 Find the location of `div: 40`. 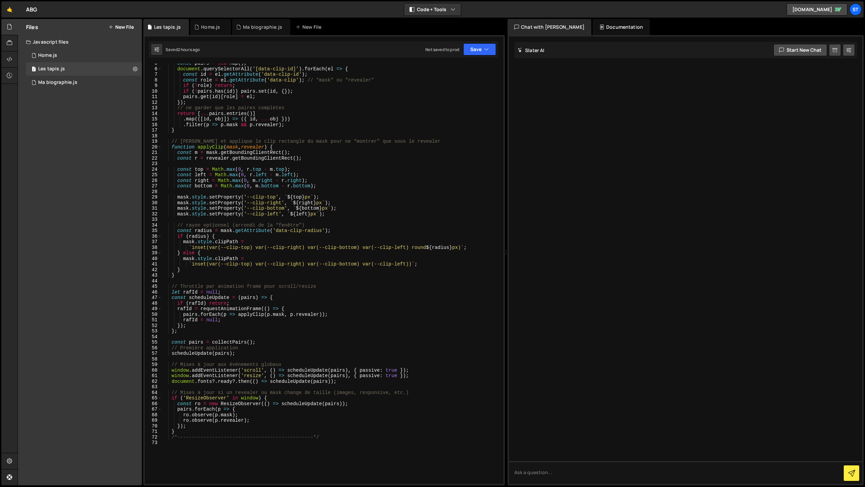

div: 40 is located at coordinates (153, 259).